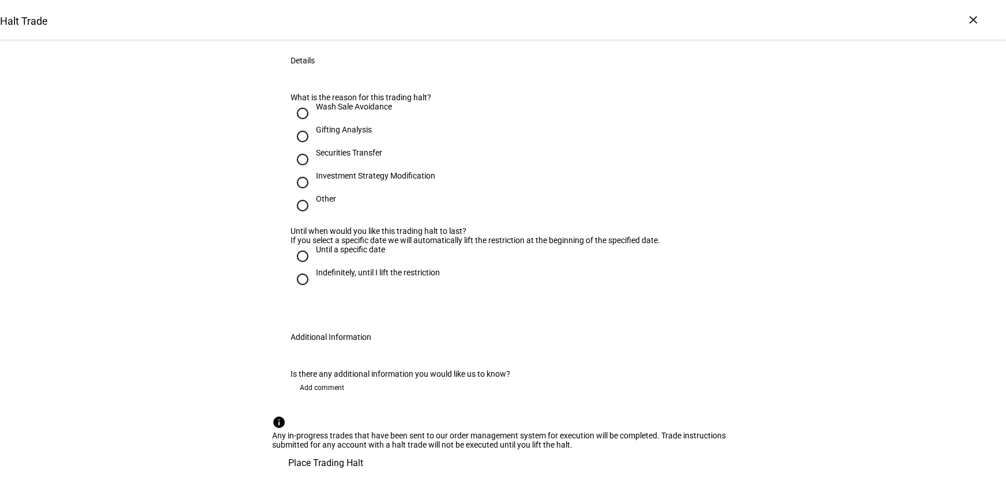 The image size is (1006, 477). Describe the element at coordinates (376, 176) in the screenshot. I see `div: Investment Strategy Modification` at that location.